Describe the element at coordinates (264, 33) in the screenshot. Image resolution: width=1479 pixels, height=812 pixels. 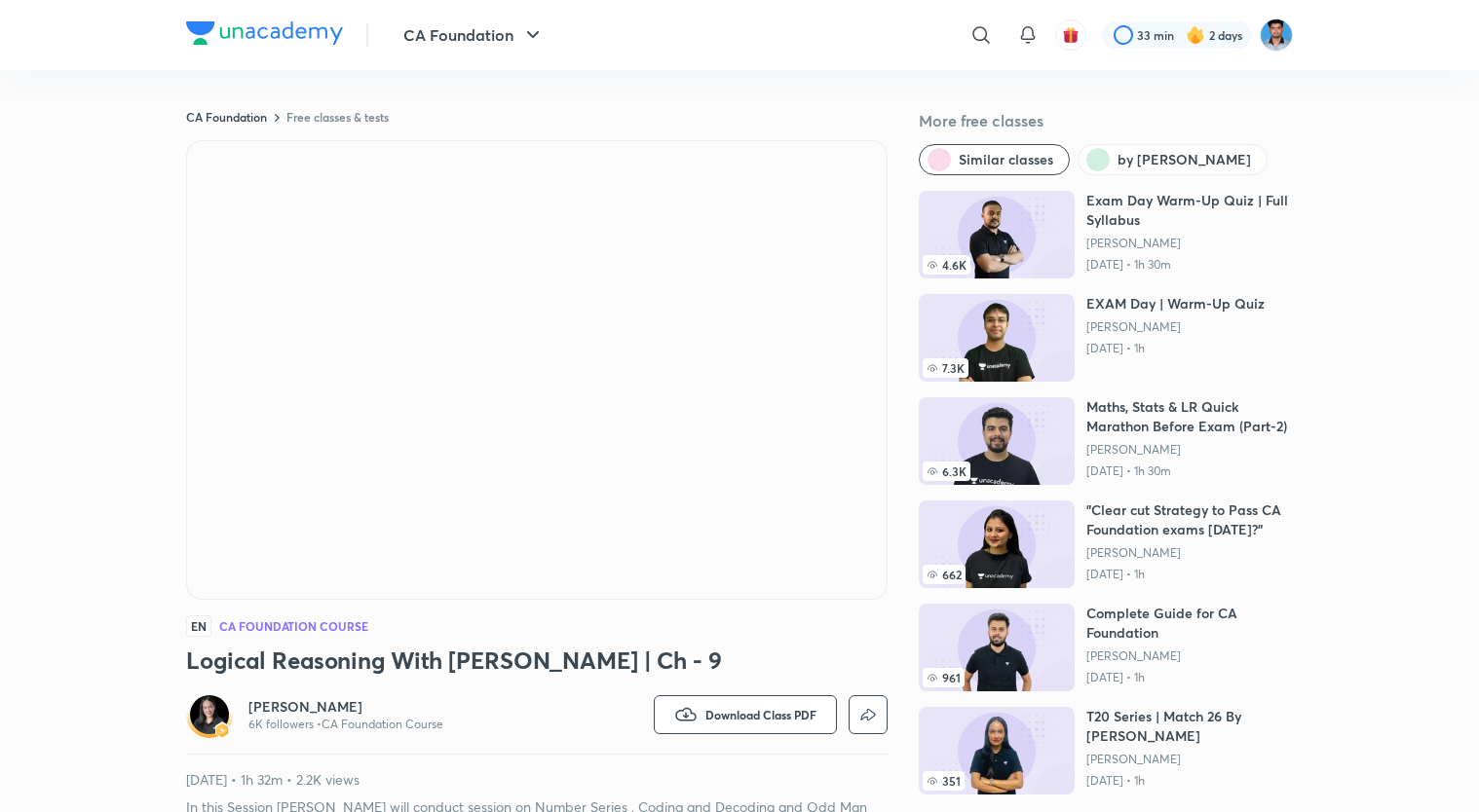
I see `img: Company Logo` at that location.